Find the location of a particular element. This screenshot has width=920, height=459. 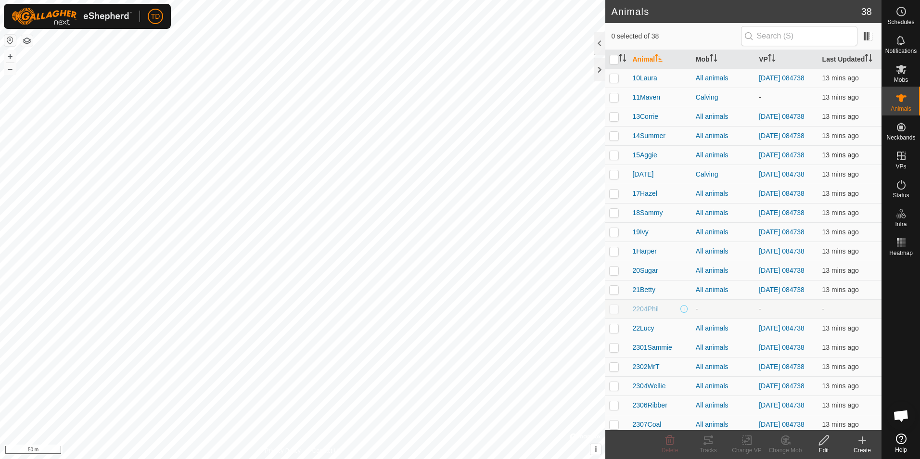

span: 21Betty is located at coordinates (643, 290).